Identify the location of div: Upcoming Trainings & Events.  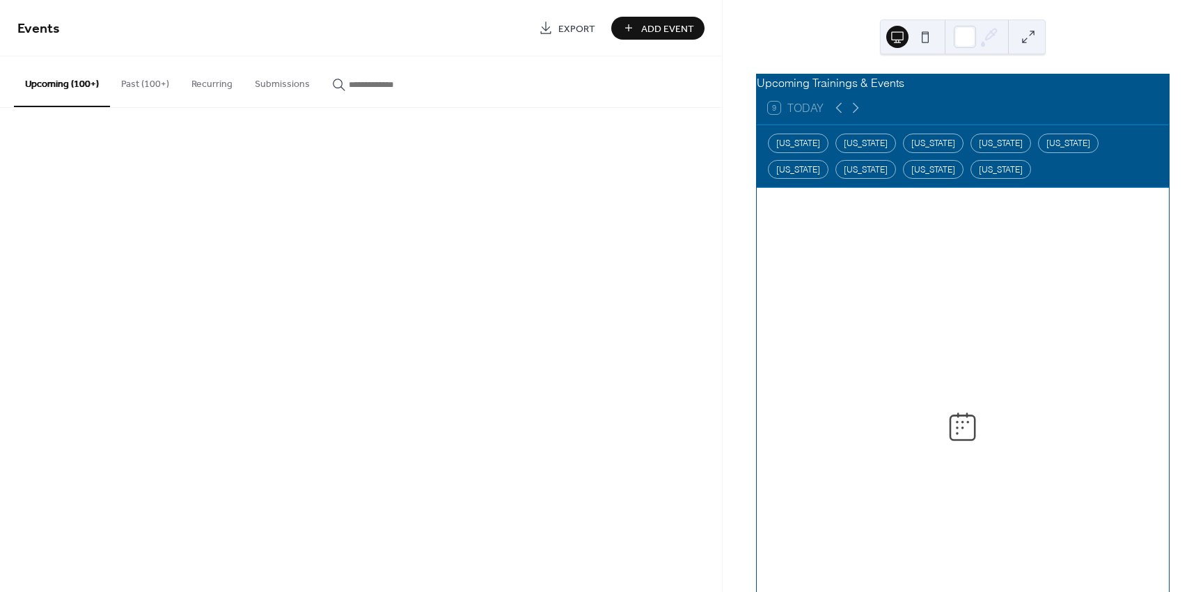
(963, 83).